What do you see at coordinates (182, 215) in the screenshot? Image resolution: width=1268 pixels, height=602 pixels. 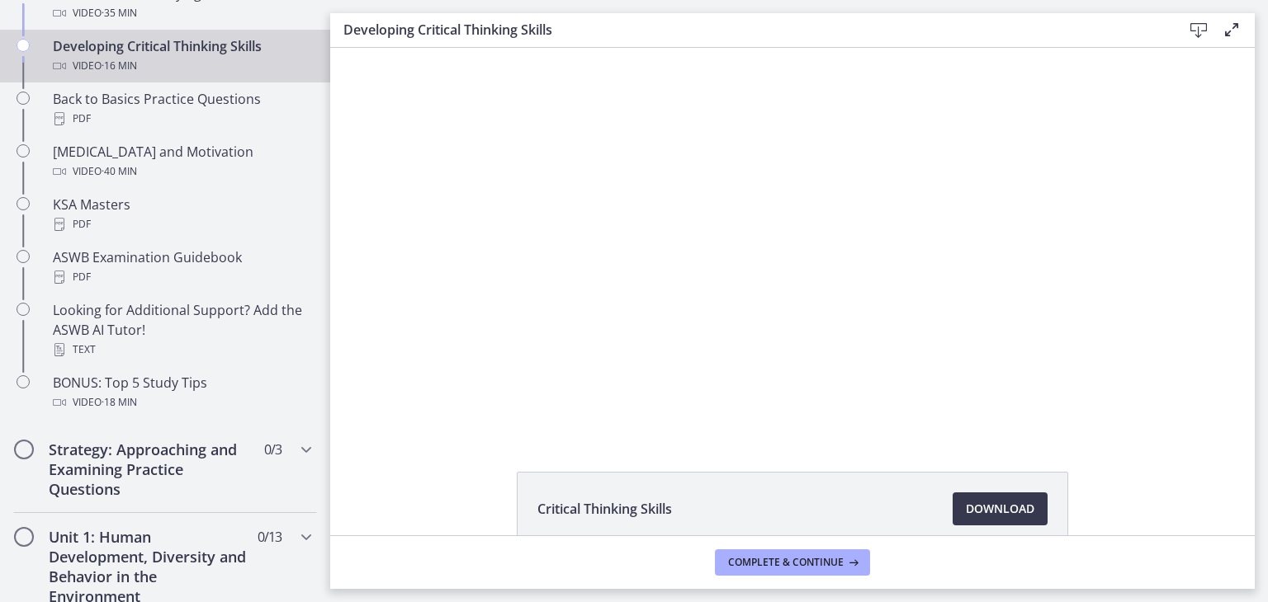 I see `div: KSA Masters` at bounding box center [182, 215].